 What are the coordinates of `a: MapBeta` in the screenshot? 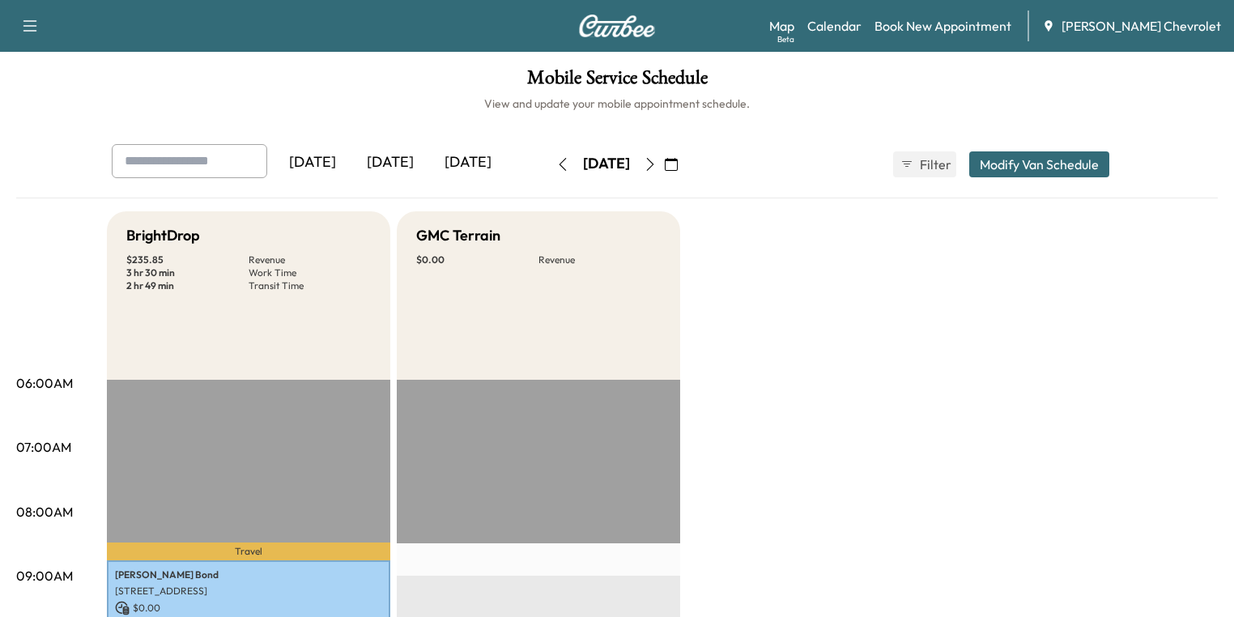 It's located at (781, 26).